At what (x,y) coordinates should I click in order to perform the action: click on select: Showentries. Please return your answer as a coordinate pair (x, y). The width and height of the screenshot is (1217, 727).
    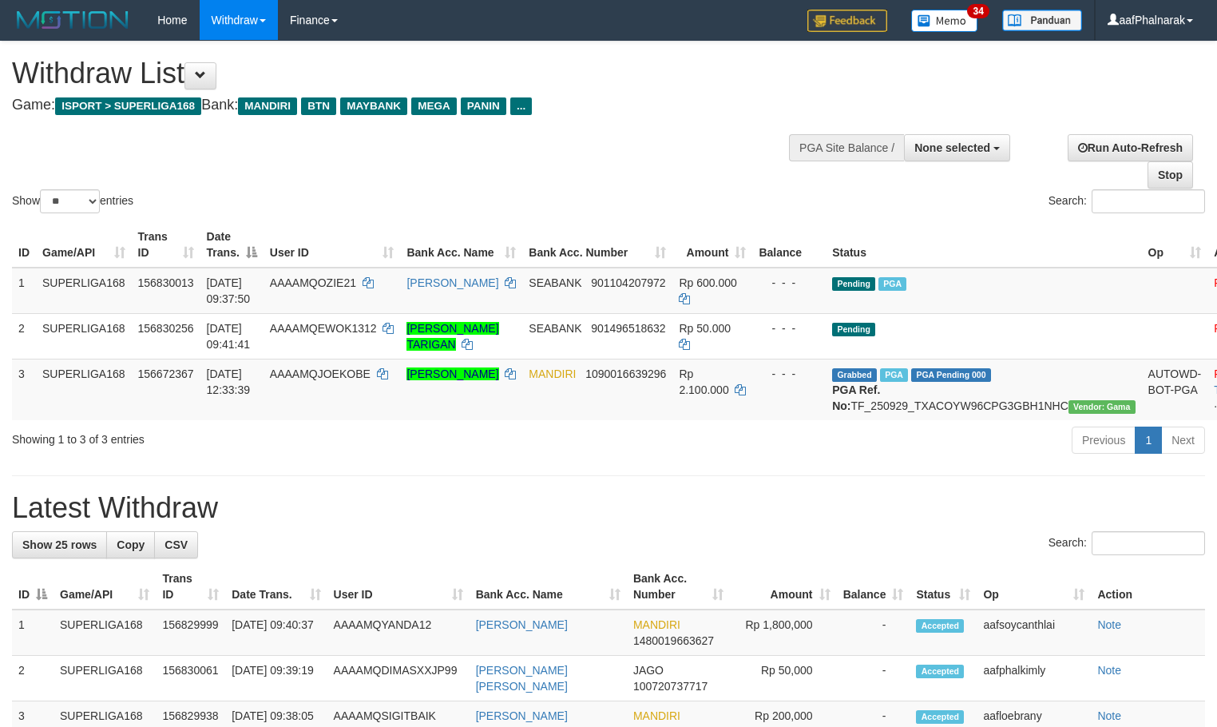
    Looking at the image, I should click on (69, 201).